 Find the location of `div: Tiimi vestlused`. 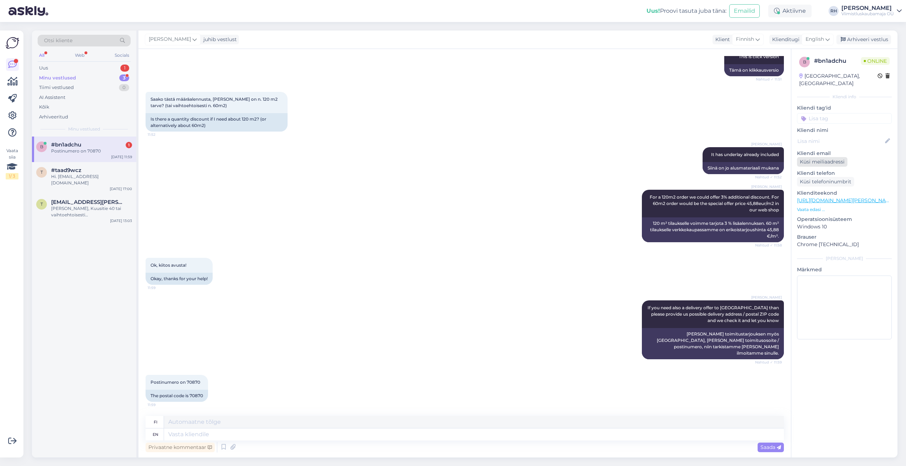

div: Tiimi vestlused is located at coordinates (56, 88).